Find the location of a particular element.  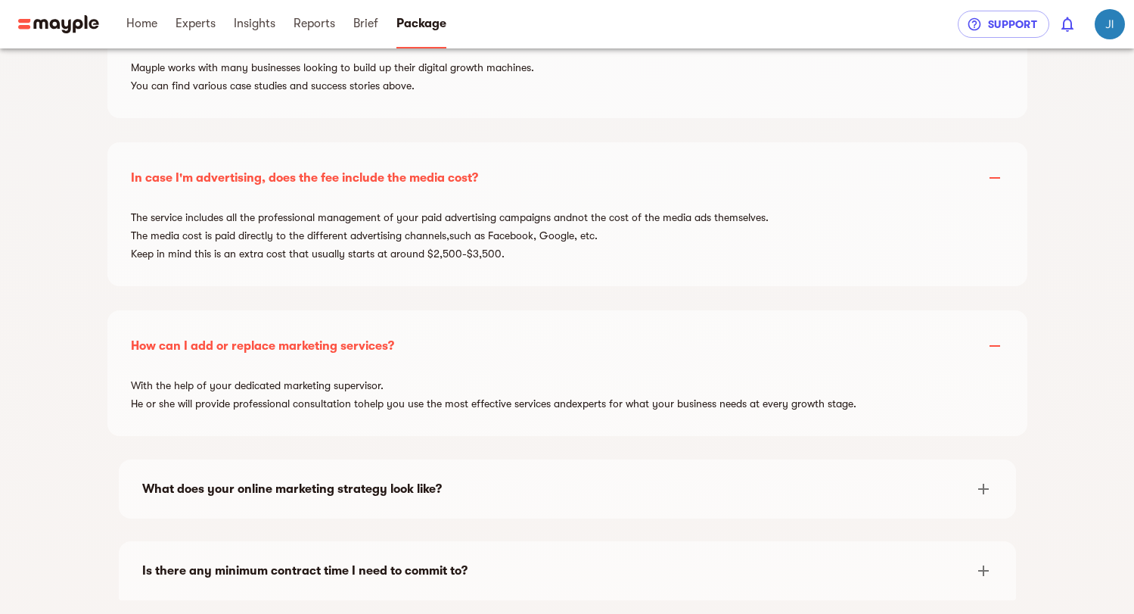

span: Experts is located at coordinates (195, 23).